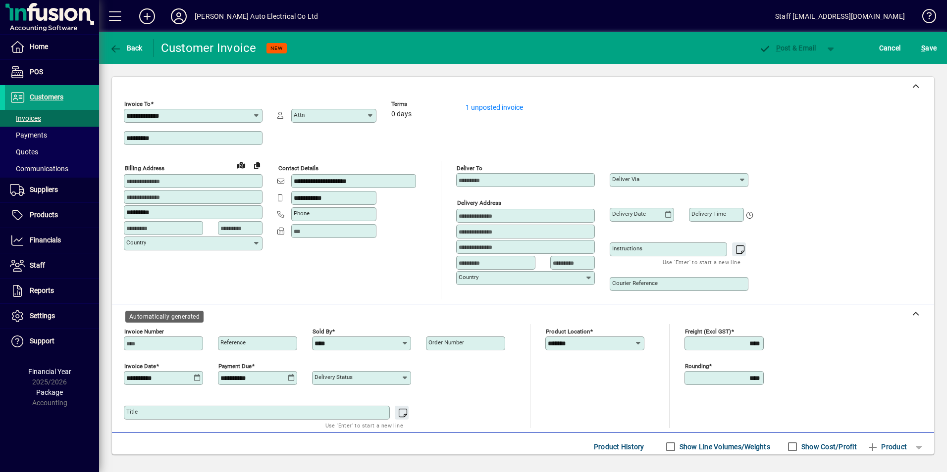  I want to click on a: POS, so click(52, 72).